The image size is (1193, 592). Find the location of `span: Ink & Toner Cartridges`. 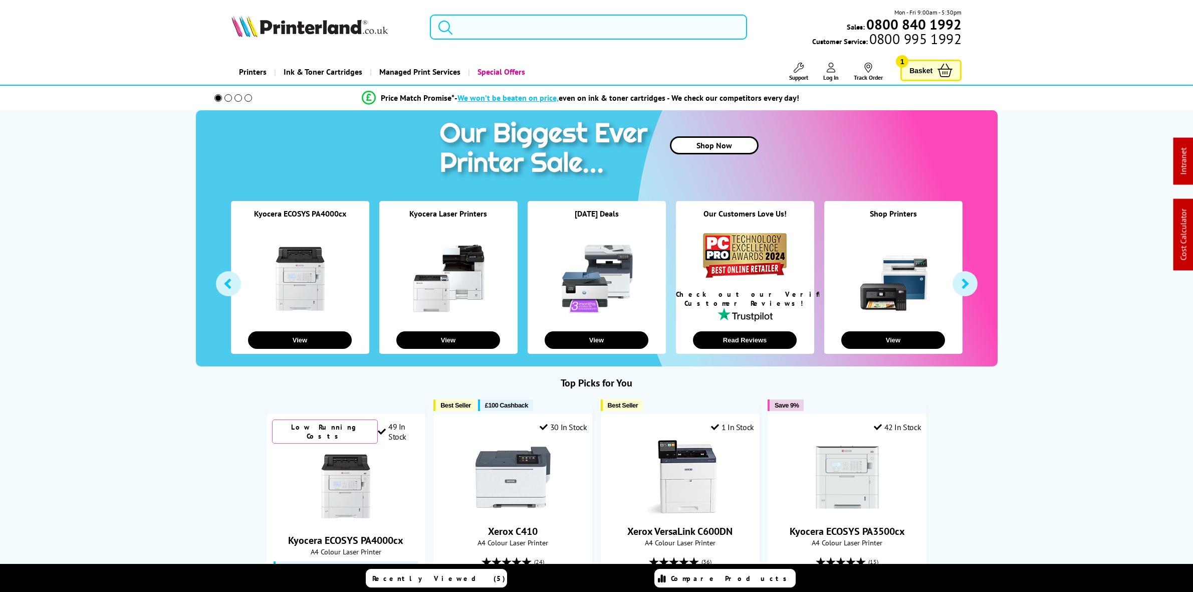

span: Ink & Toner Cartridges is located at coordinates (323, 72).